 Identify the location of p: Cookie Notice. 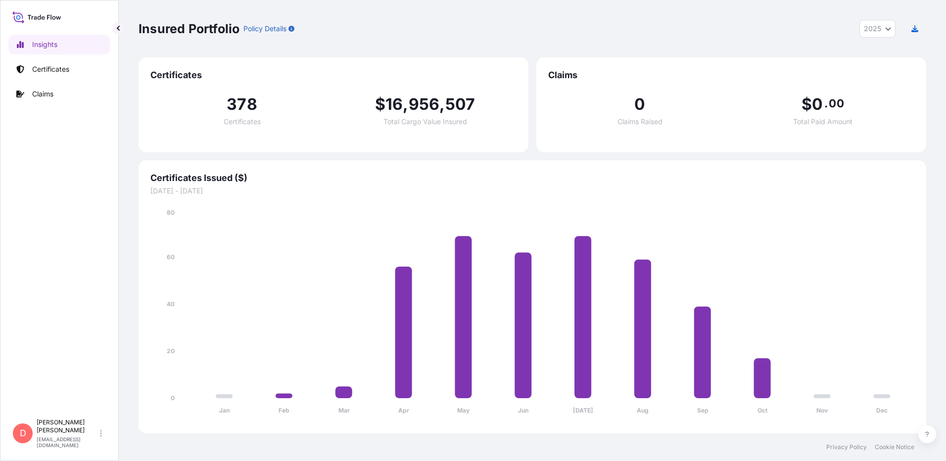
(894, 447).